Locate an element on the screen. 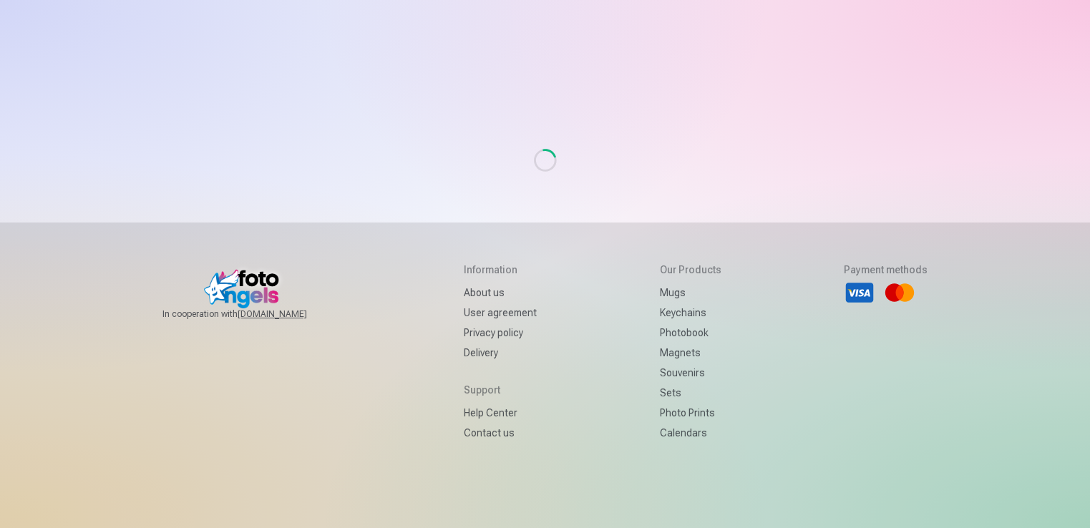  a: Mugs is located at coordinates (690, 293).